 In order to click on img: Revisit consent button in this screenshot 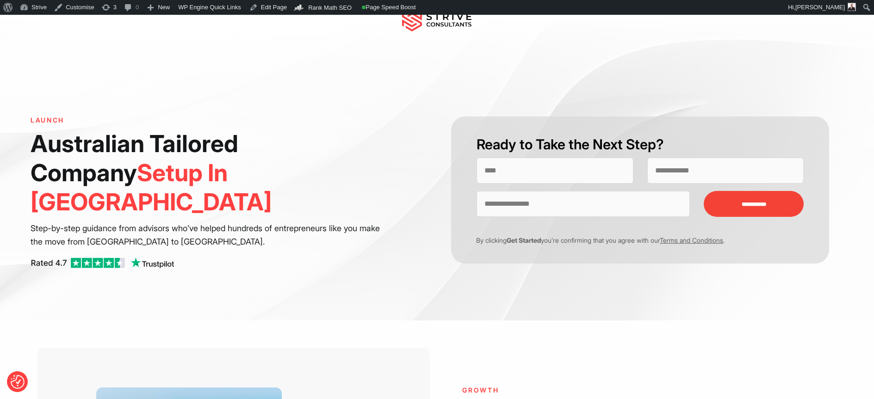, I will do `click(18, 382)`.